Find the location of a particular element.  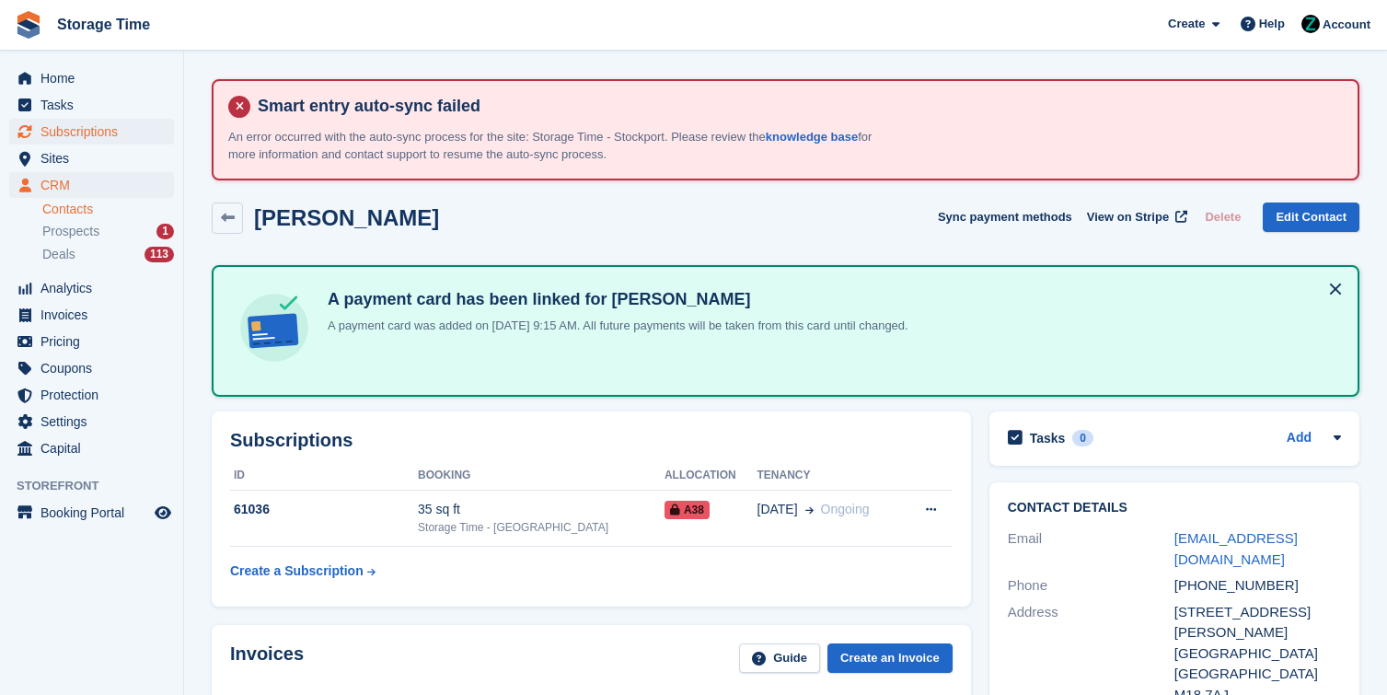

span: Account is located at coordinates (1347, 25).